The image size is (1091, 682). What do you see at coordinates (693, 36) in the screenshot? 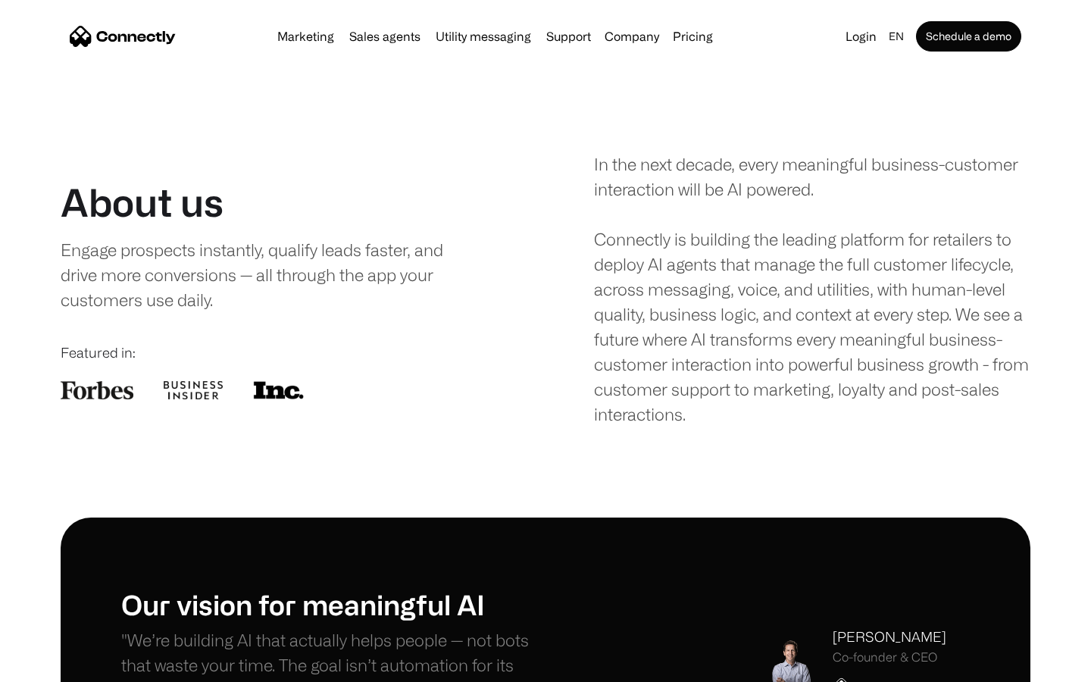
I see `a: Pricing` at bounding box center [693, 36].